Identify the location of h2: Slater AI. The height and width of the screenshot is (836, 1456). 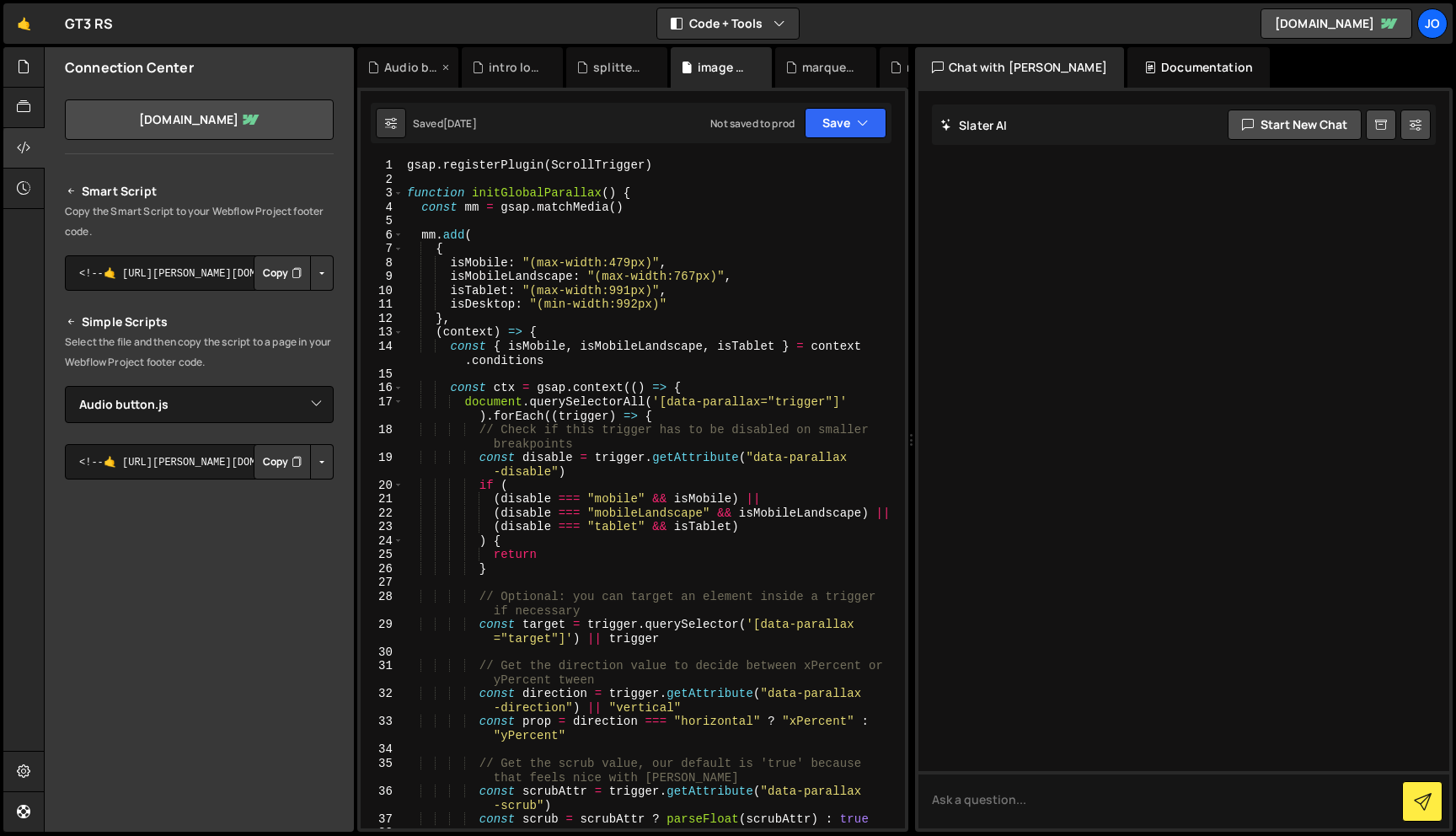
(974, 124).